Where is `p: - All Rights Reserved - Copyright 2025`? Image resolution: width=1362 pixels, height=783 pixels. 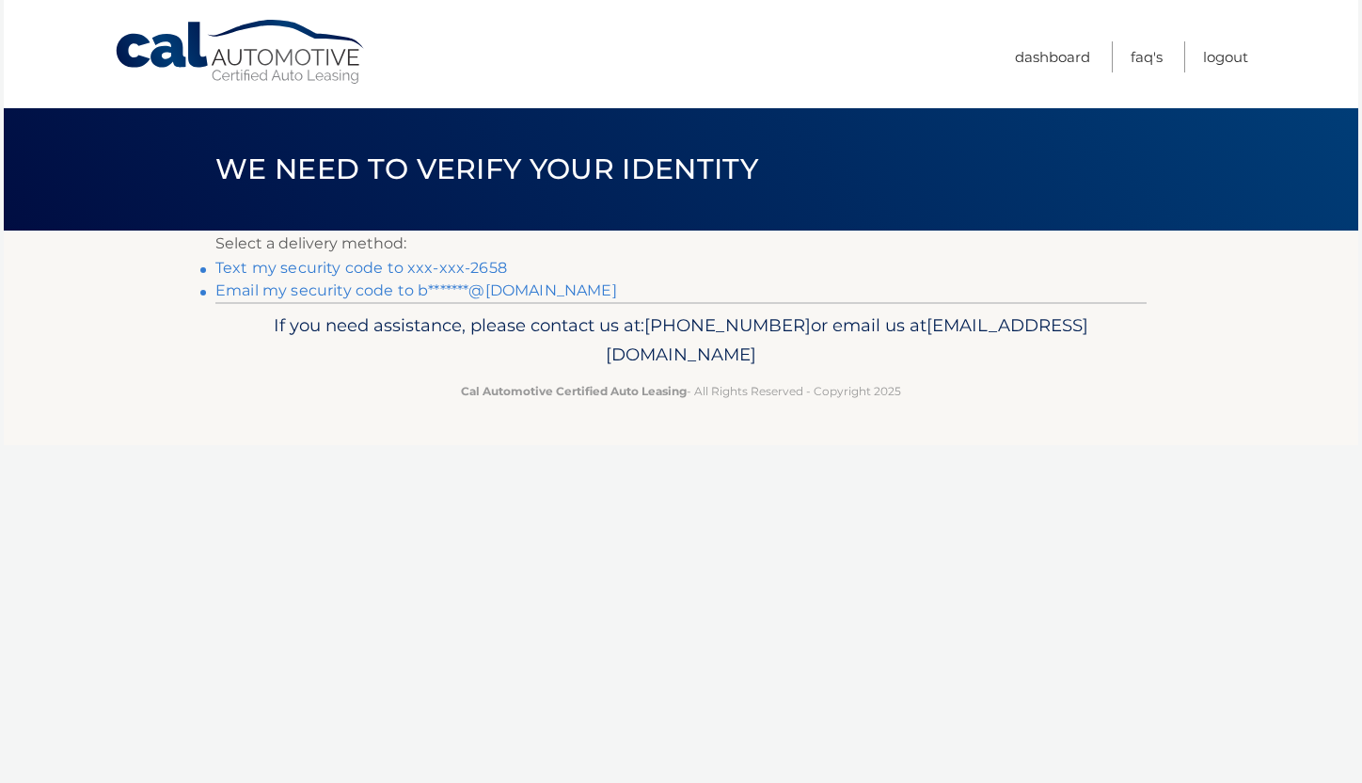 p: - All Rights Reserved - Copyright 2025 is located at coordinates (681, 390).